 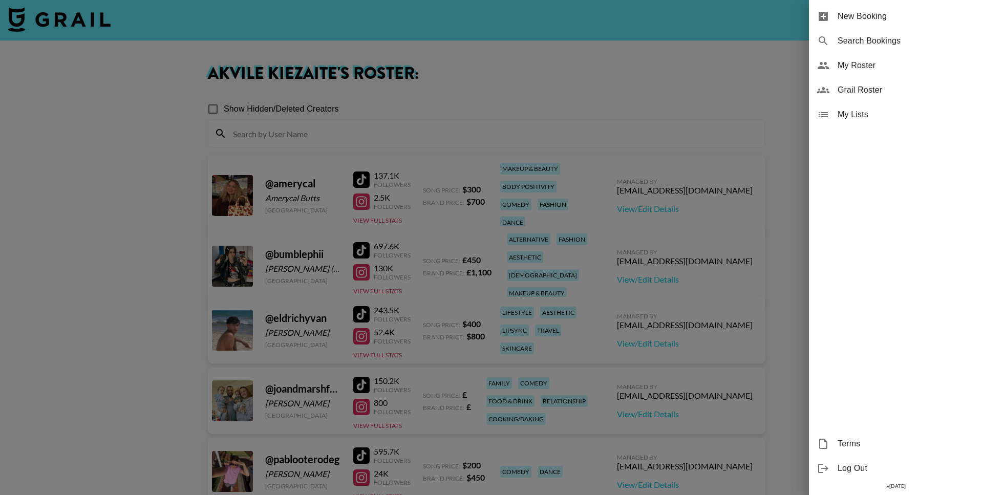 I want to click on div: Log Out, so click(x=896, y=469).